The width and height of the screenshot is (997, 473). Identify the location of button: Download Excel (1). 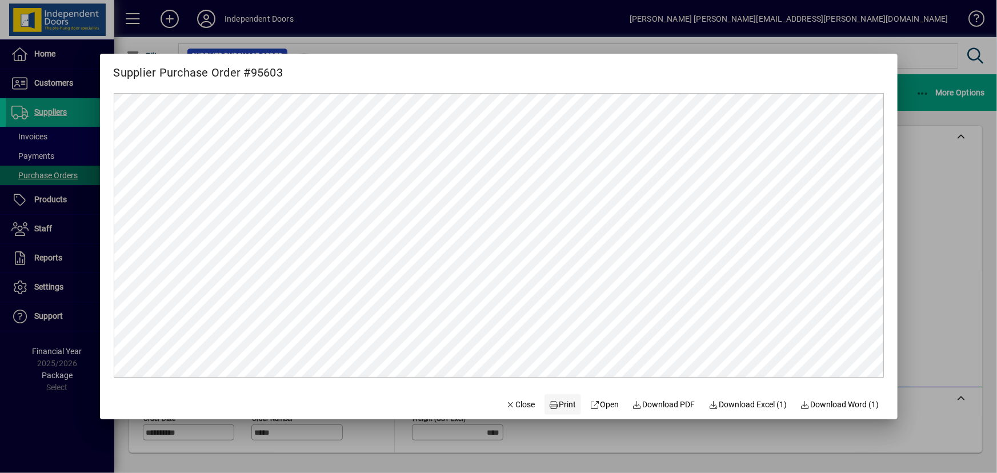
(748, 405).